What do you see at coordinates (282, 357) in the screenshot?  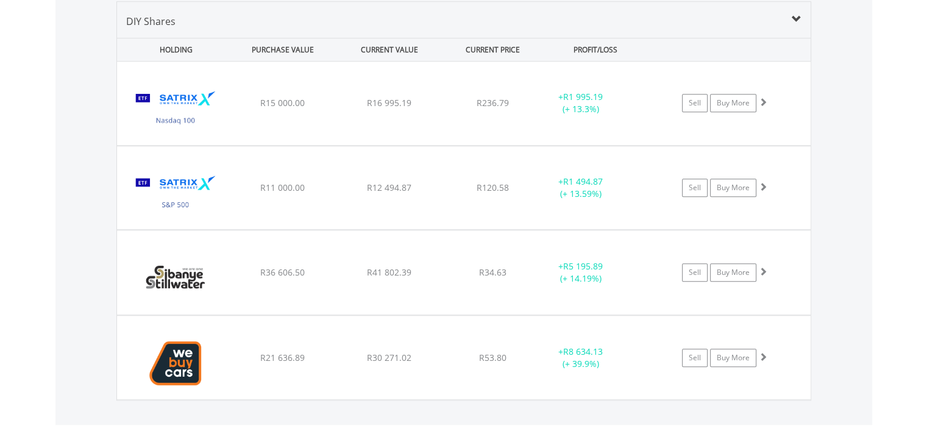 I see `span: R21 636.89` at bounding box center [282, 357].